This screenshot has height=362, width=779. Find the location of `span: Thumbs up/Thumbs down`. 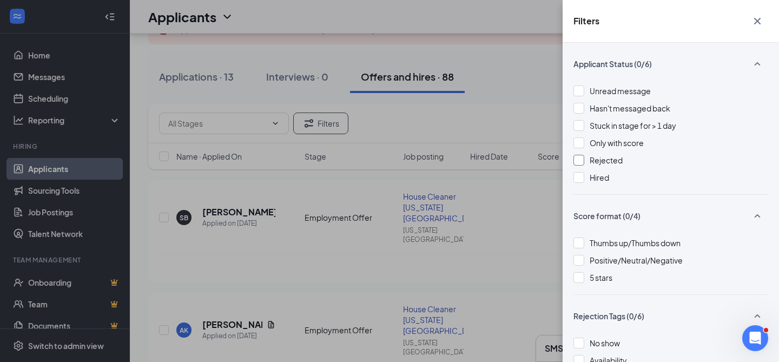

span: Thumbs up/Thumbs down is located at coordinates (635, 243).